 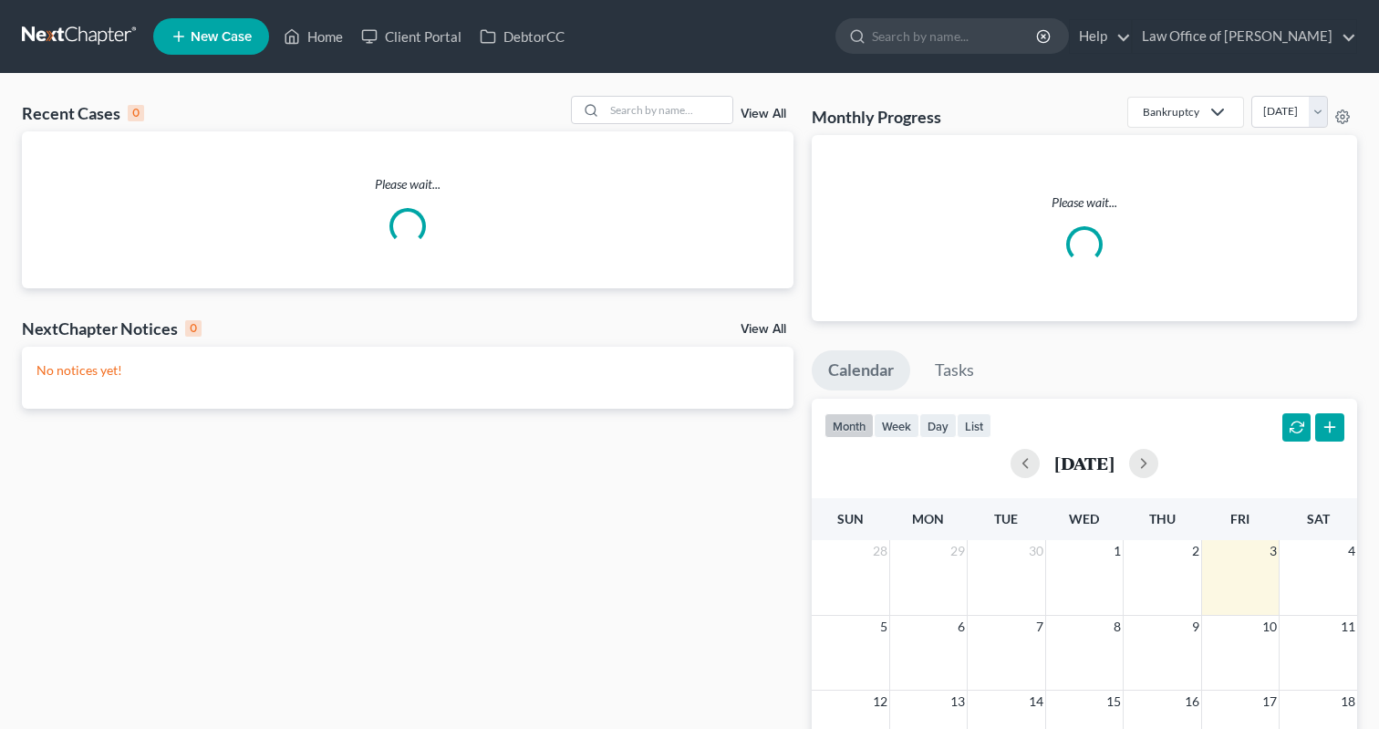 What do you see at coordinates (1100, 36) in the screenshot?
I see `a: Help` at bounding box center [1100, 36].